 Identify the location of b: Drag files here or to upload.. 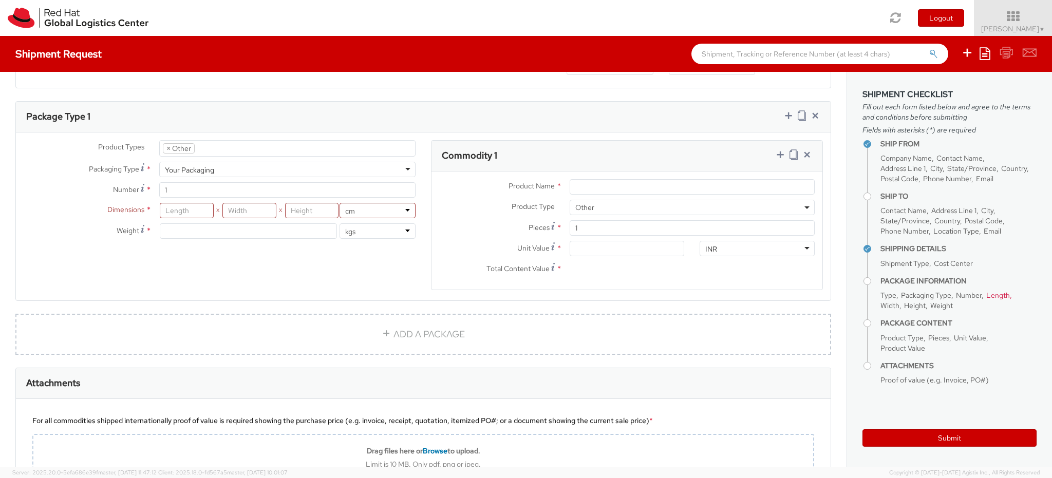
(423, 451).